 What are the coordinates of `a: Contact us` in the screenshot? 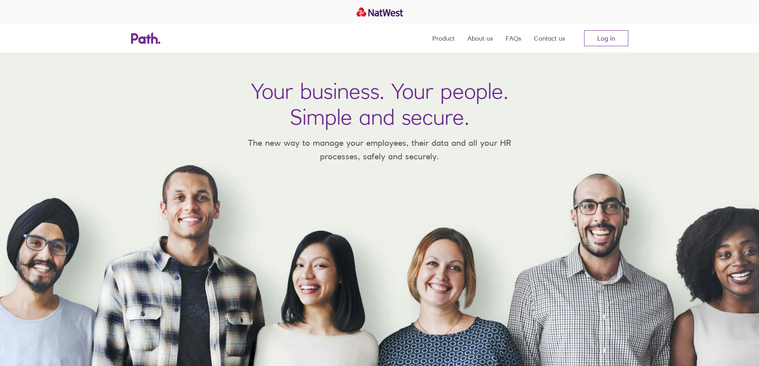 It's located at (549, 38).